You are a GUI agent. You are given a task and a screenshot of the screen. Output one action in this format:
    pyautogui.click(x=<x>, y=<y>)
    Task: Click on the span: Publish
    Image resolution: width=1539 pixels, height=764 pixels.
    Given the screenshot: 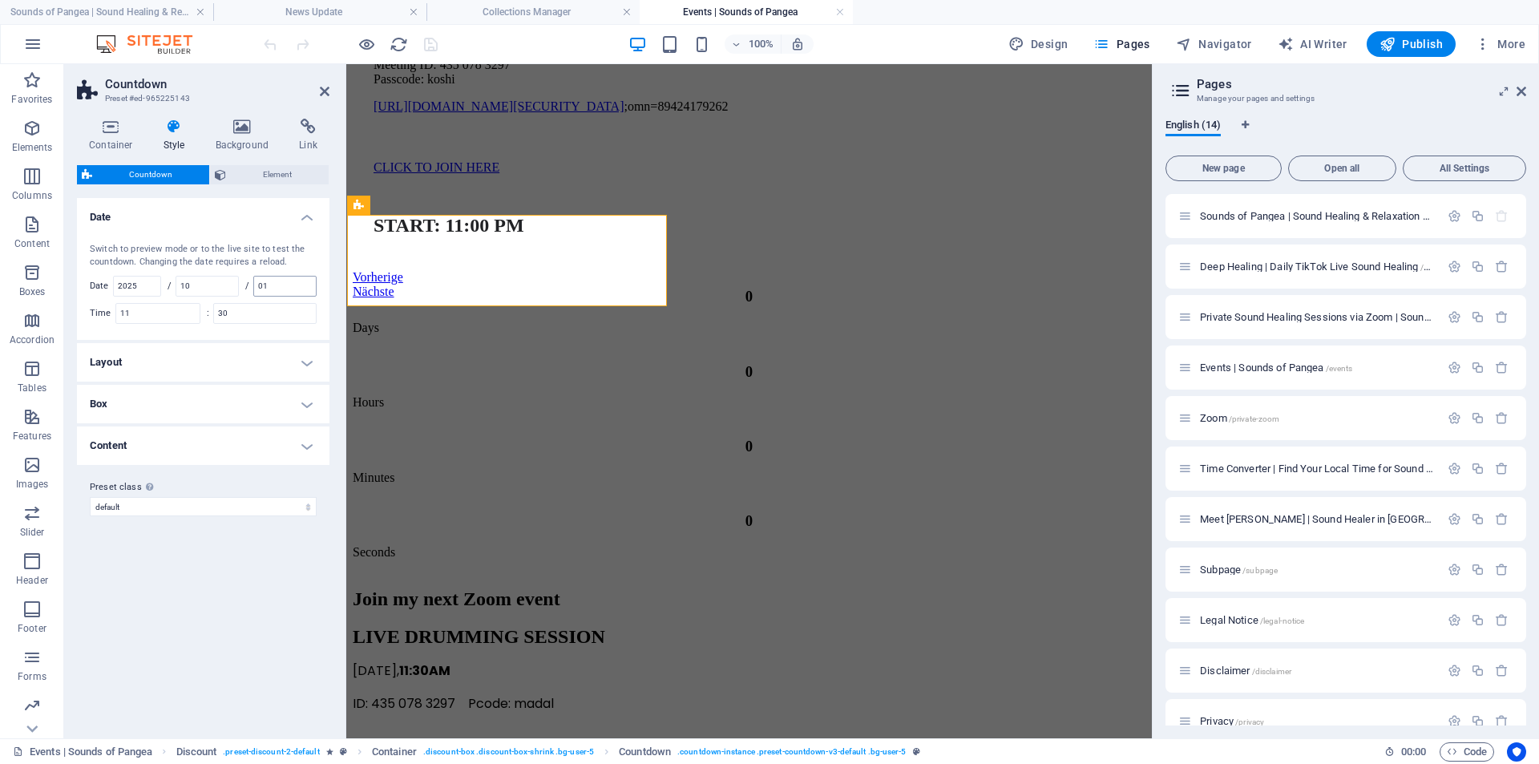 What is the action you would take?
    pyautogui.click(x=1411, y=44)
    